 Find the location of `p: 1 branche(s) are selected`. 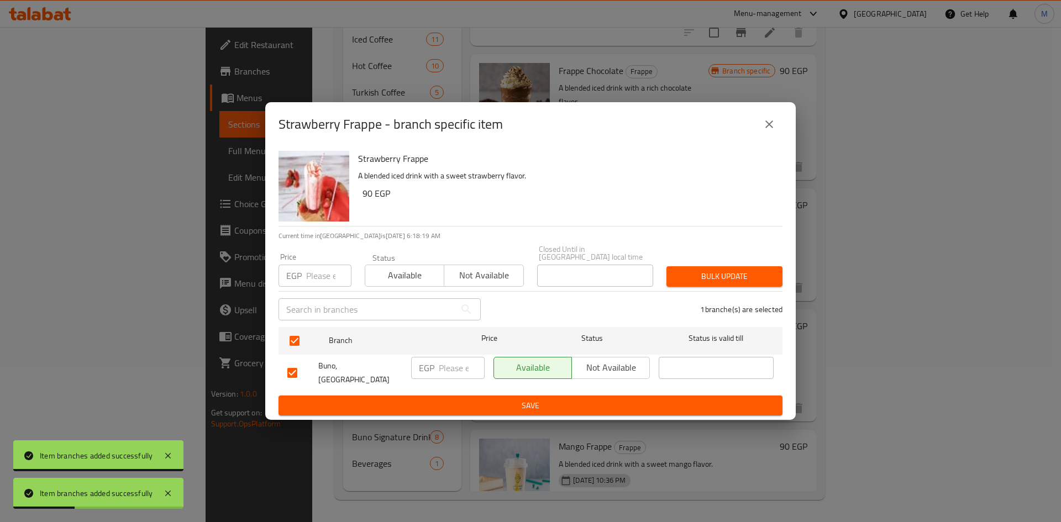

p: 1 branche(s) are selected is located at coordinates (741, 309).